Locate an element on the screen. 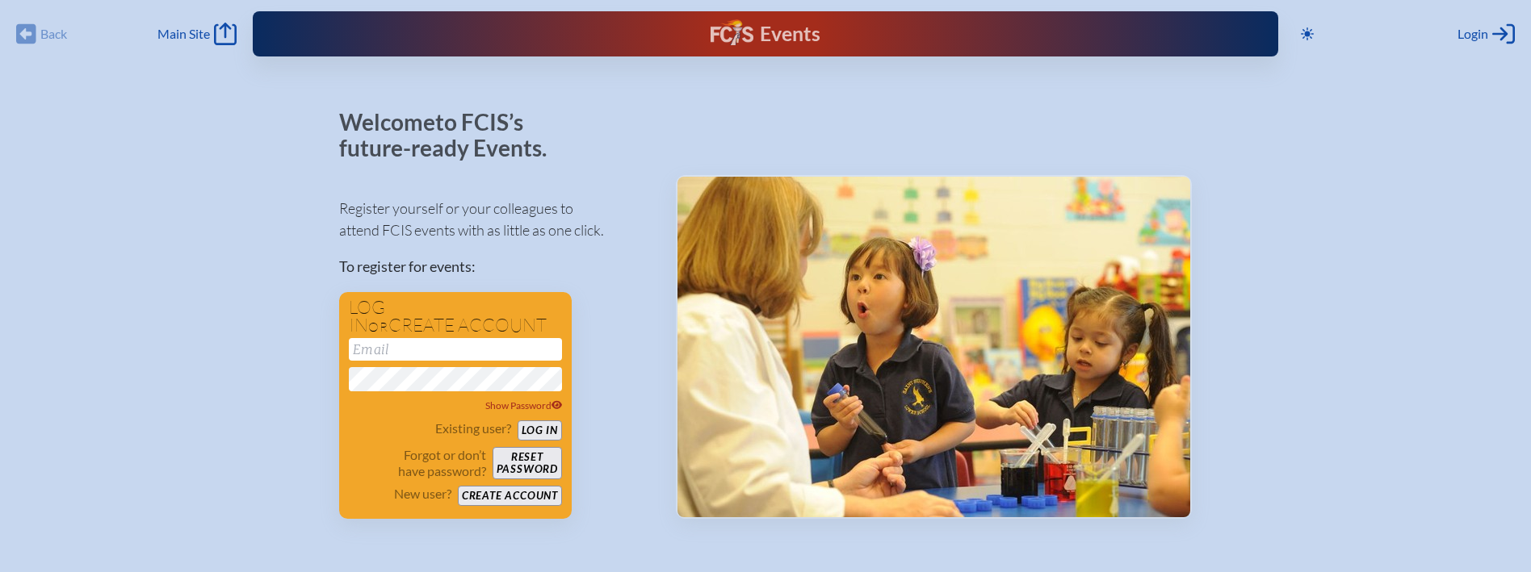  p: To register for events: is located at coordinates (494, 266).